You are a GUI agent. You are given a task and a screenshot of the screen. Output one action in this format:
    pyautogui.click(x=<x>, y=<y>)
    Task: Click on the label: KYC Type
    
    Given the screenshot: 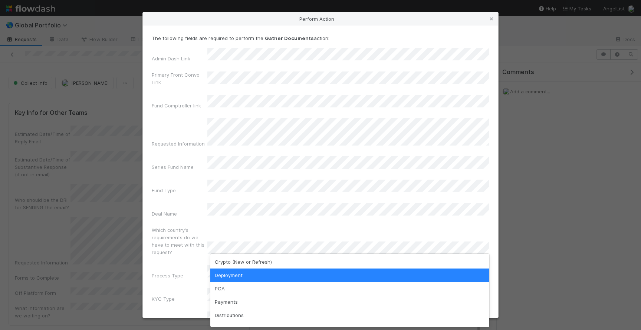 What is the action you would take?
    pyautogui.click(x=163, y=299)
    